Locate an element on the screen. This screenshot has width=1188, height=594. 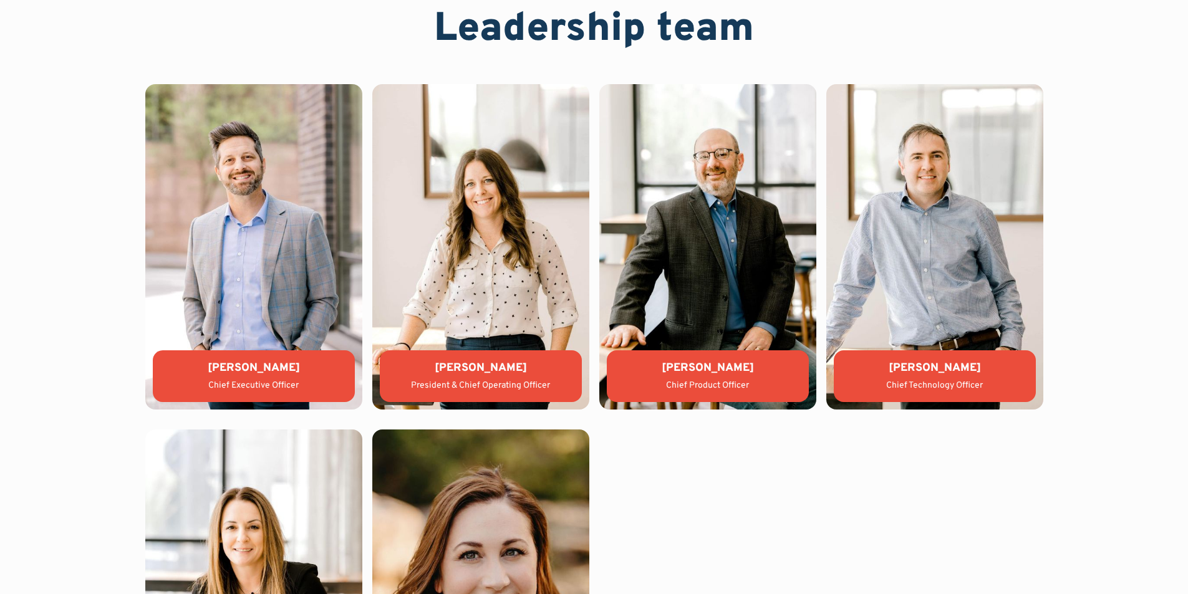
div: President & Chief Operating Officer is located at coordinates (481, 386).